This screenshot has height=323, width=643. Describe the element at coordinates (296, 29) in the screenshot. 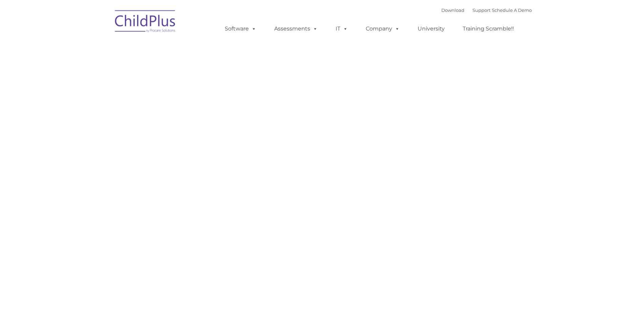

I see `a: Assessments` at that location.